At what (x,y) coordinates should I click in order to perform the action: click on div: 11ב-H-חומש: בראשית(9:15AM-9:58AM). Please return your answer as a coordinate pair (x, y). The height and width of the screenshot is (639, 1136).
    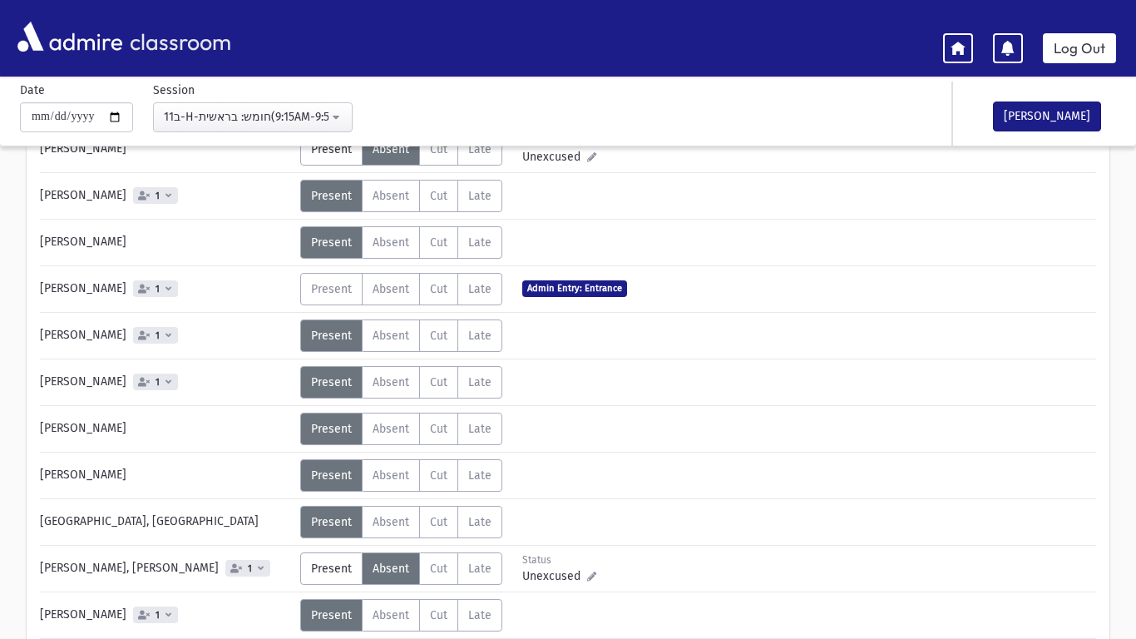
    Looking at the image, I should click on (246, 116).